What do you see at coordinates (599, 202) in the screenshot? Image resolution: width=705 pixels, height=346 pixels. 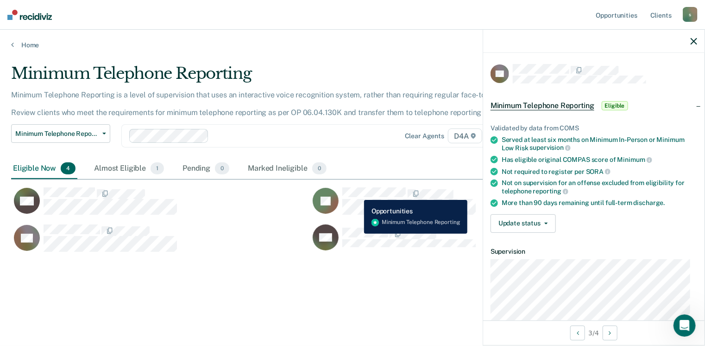 I see `div: More than 90 days remaining until full-term` at bounding box center [599, 202].